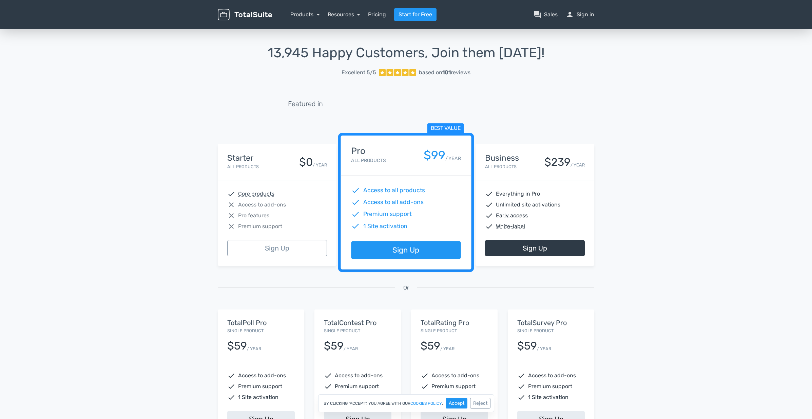  Describe the element at coordinates (570, 15) in the screenshot. I see `span: person` at that location.